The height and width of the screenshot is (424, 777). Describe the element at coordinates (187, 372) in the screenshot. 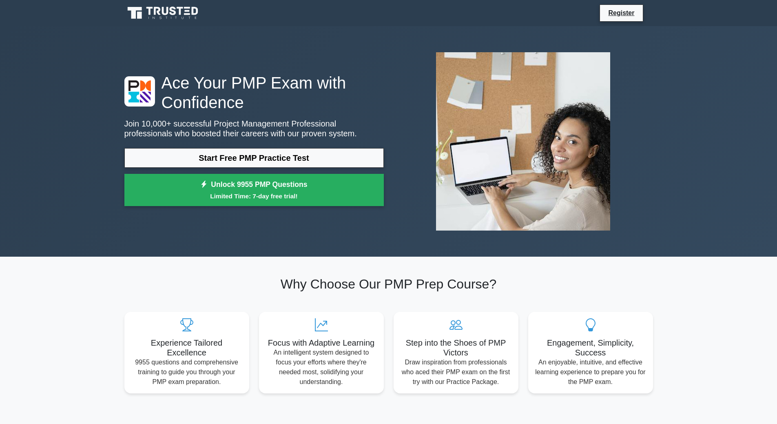

I see `p: 9955 questions and comprehensive training to guide you through your PMP exam preparation.` at that location.